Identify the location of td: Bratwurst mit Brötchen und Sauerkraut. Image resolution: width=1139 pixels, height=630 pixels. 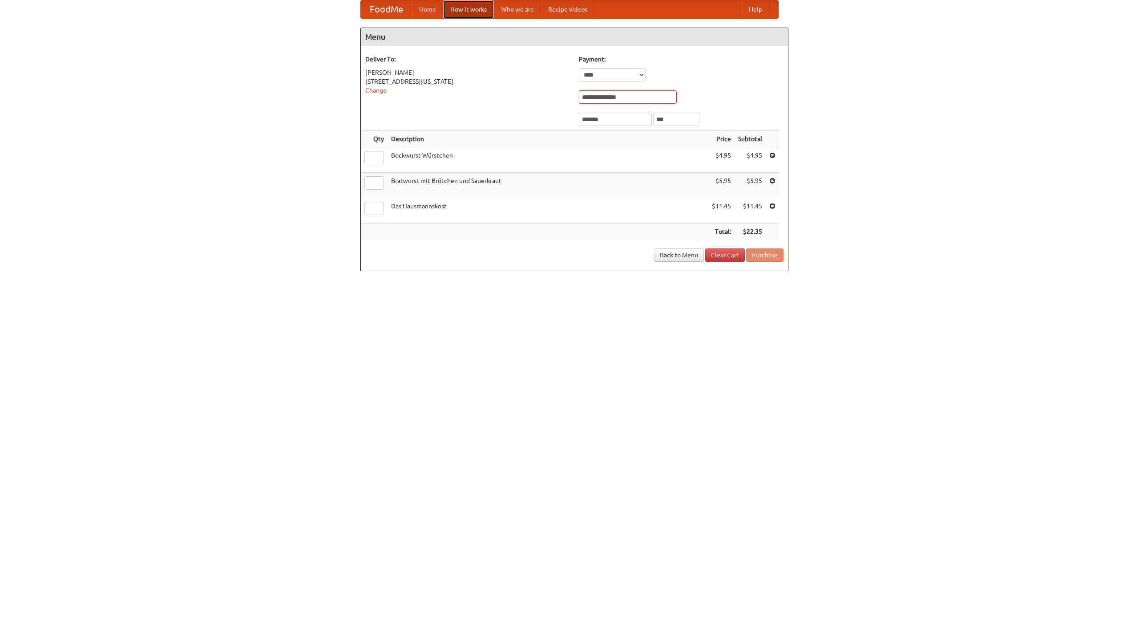
(548, 185).